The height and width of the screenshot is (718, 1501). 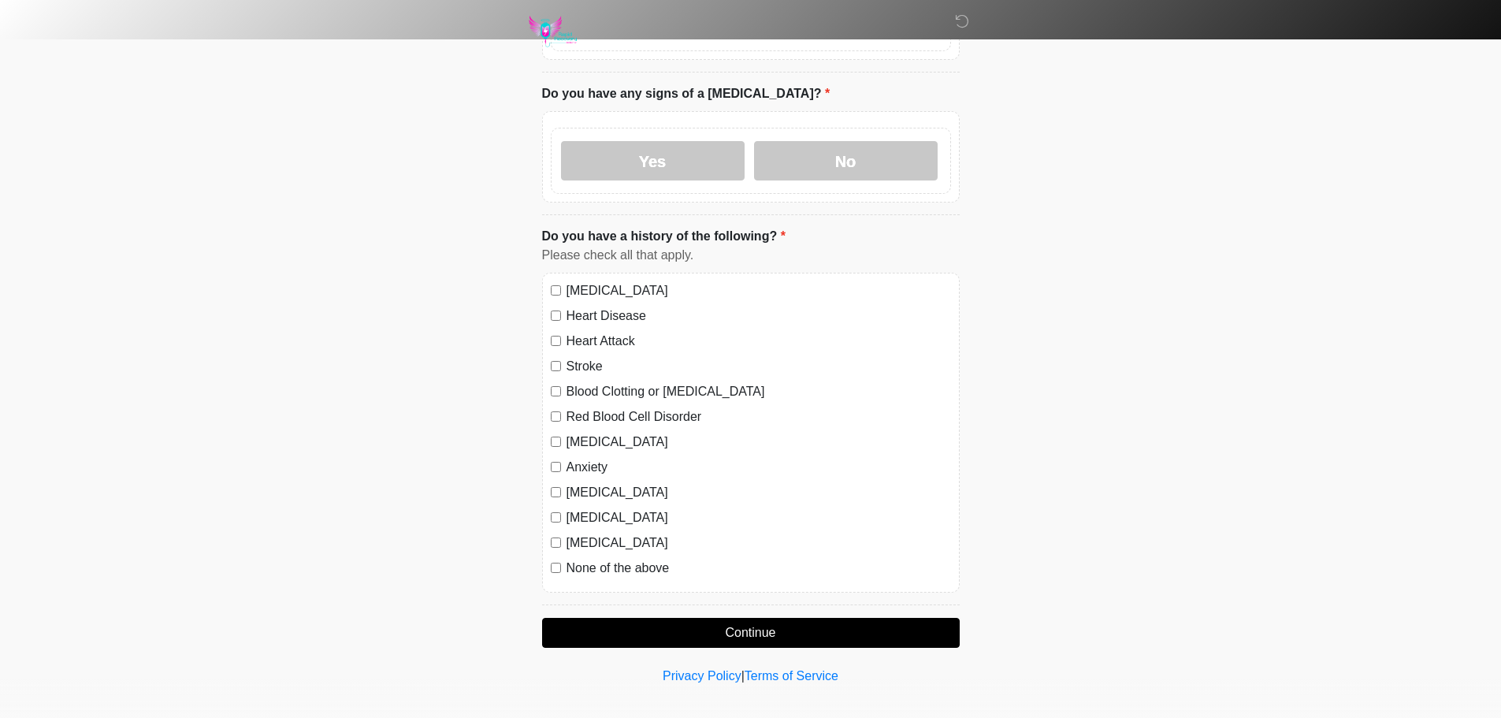 I want to click on label: No, so click(x=846, y=161).